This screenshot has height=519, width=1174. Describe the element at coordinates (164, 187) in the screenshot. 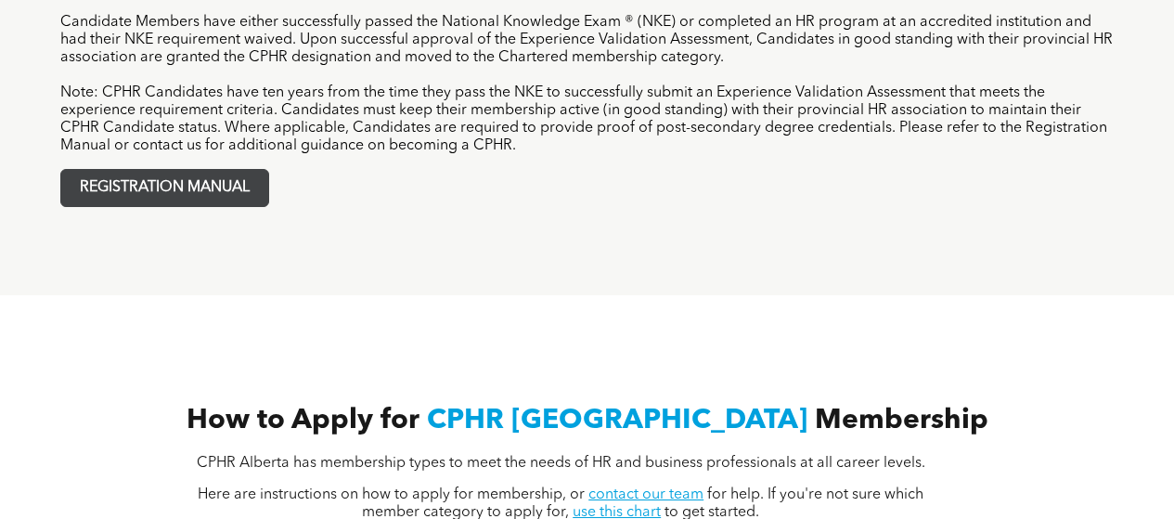

I see `a: REGISTRATION MANUAL` at that location.